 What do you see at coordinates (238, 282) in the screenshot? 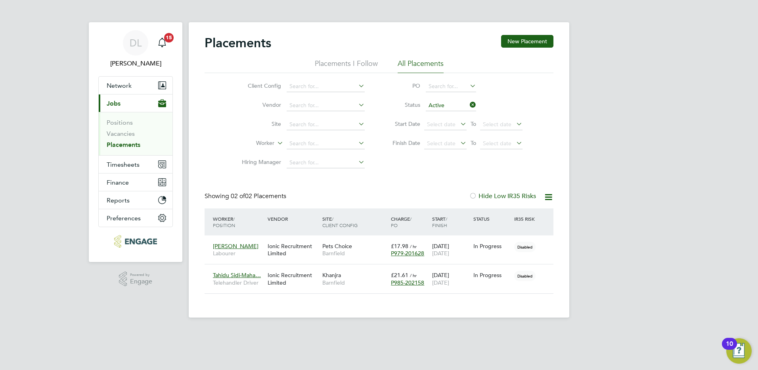
I see `span: Telehandler Driver` at bounding box center [238, 282].